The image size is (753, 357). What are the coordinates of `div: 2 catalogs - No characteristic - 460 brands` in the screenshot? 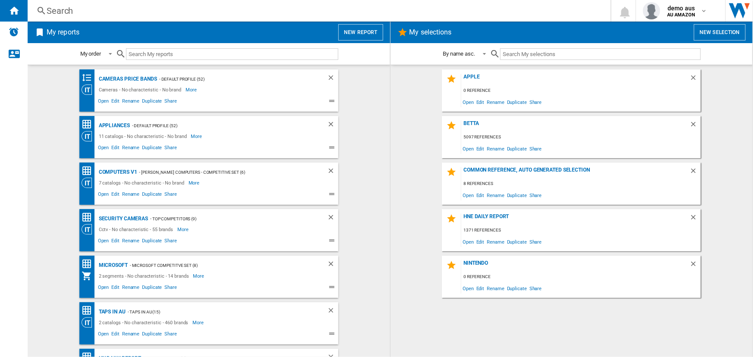 It's located at (144, 323).